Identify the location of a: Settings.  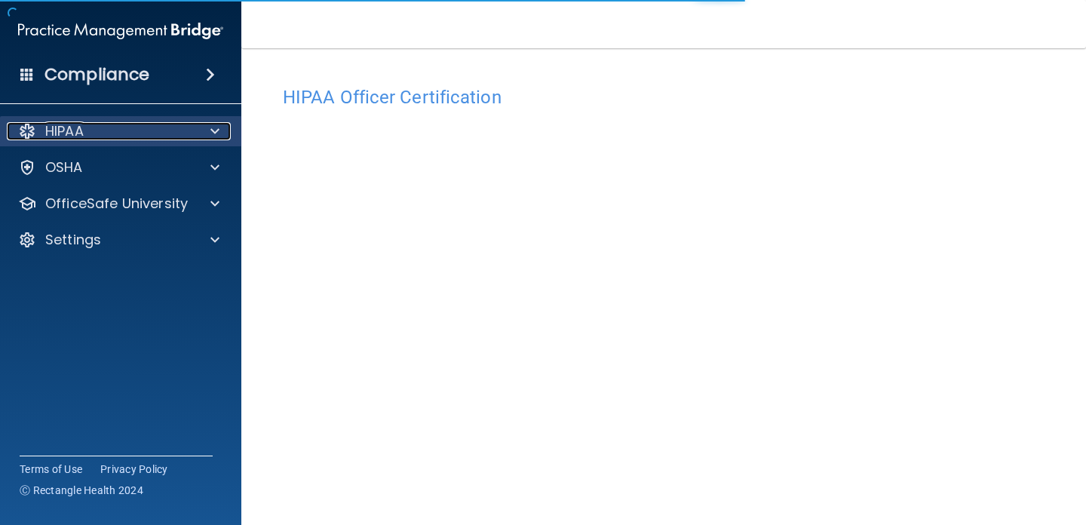
(118, 240).